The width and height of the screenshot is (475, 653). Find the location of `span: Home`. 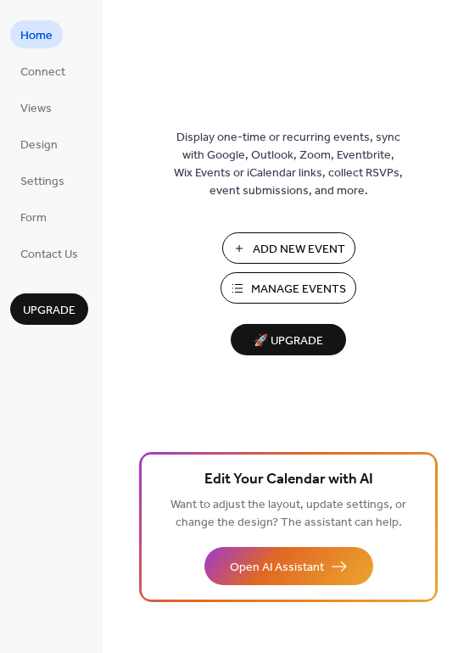

span: Home is located at coordinates (36, 36).